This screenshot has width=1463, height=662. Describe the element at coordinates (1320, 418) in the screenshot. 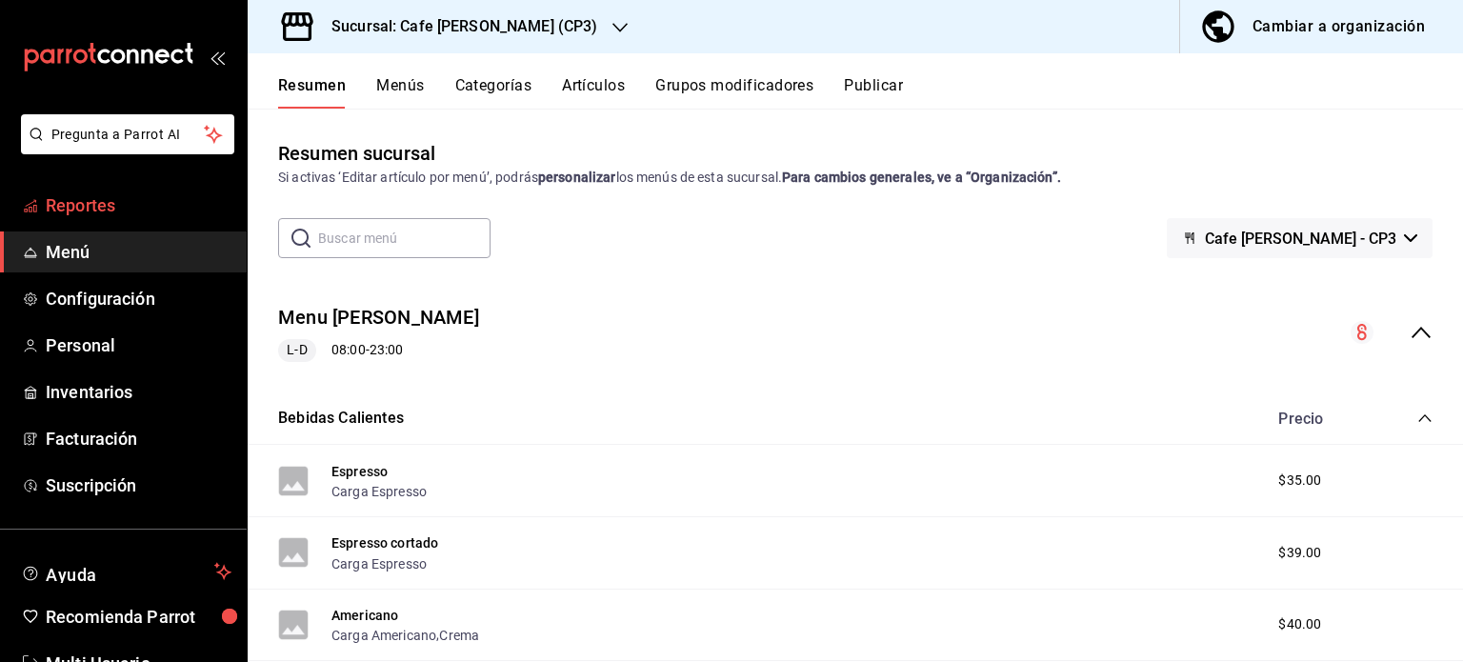

I see `div: Precio` at that location.